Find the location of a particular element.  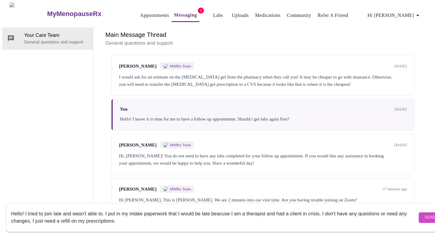

a: Refer a Friend is located at coordinates (333, 15).